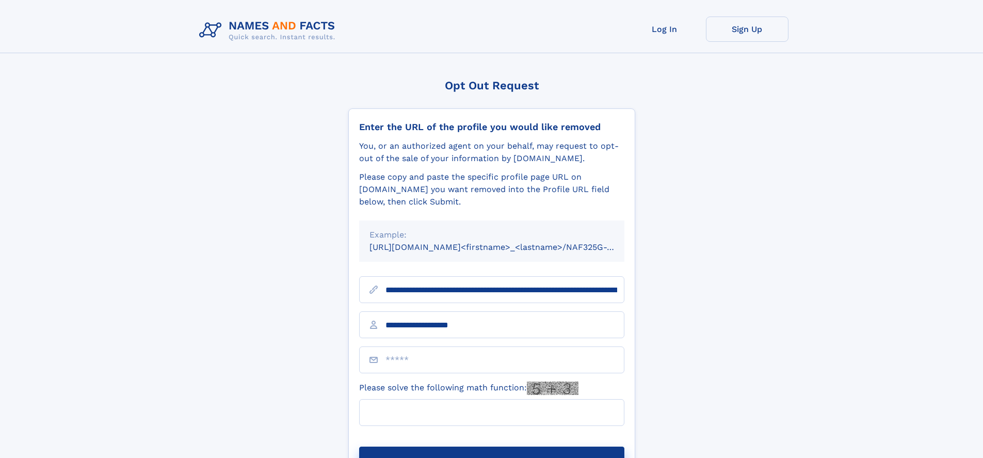 The height and width of the screenshot is (458, 983). Describe the element at coordinates (492, 152) in the screenshot. I see `div: You, or an authorized agent on your behalf, may request to opt-out of the sale of your informatio...` at that location.